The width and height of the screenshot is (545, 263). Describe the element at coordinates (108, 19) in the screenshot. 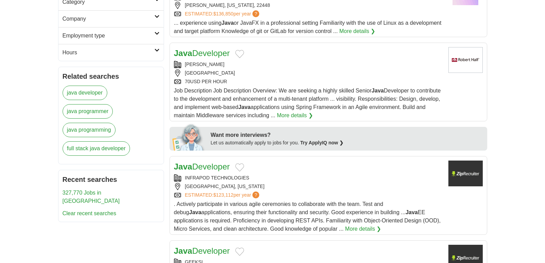

I see `h2: Company` at that location.